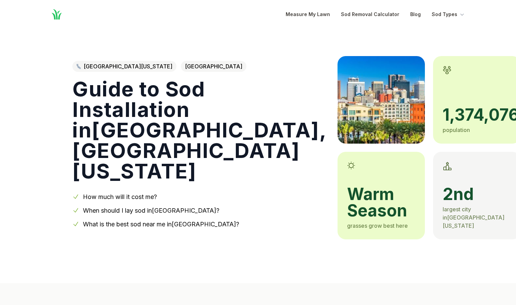 The height and width of the screenshot is (305, 516). I want to click on span: warm season, so click(381, 202).